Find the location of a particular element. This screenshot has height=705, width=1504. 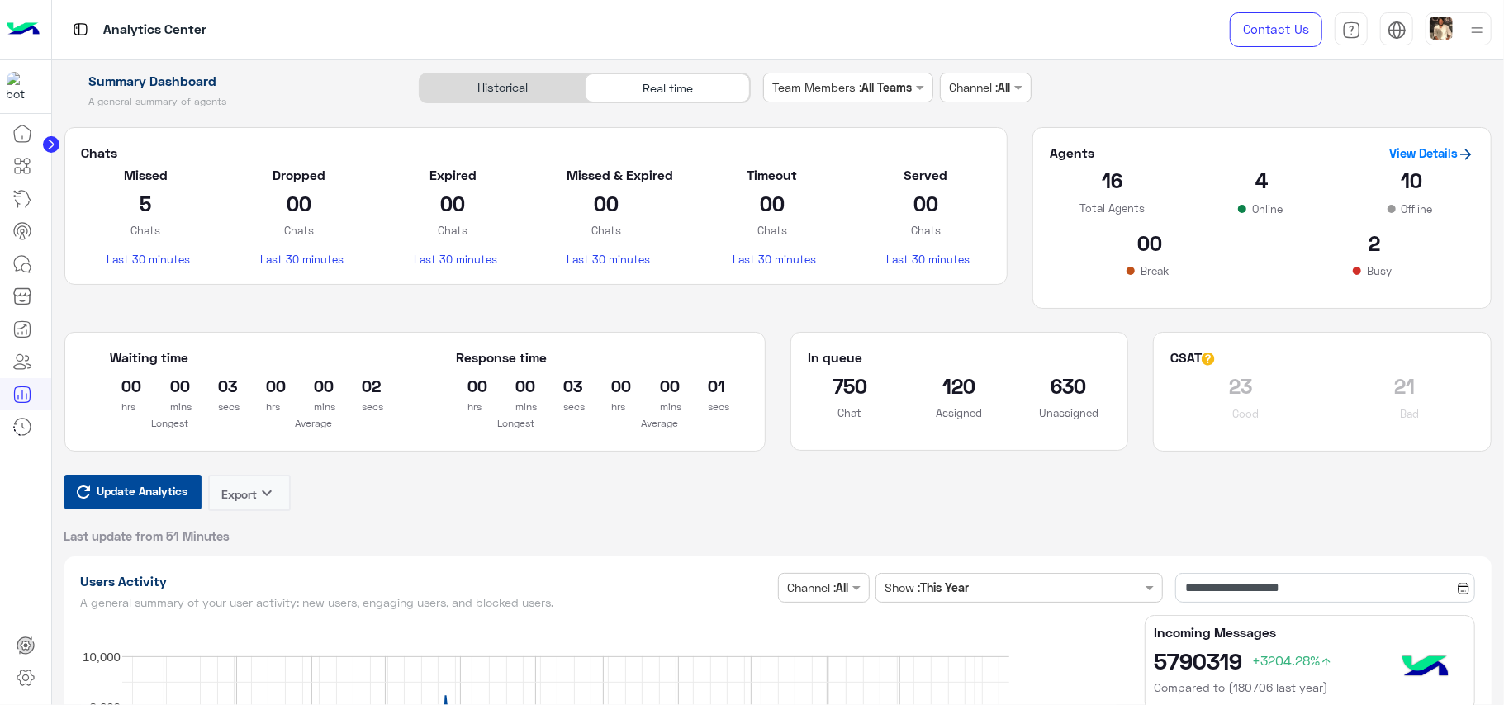

p: Good is located at coordinates (1246, 414).